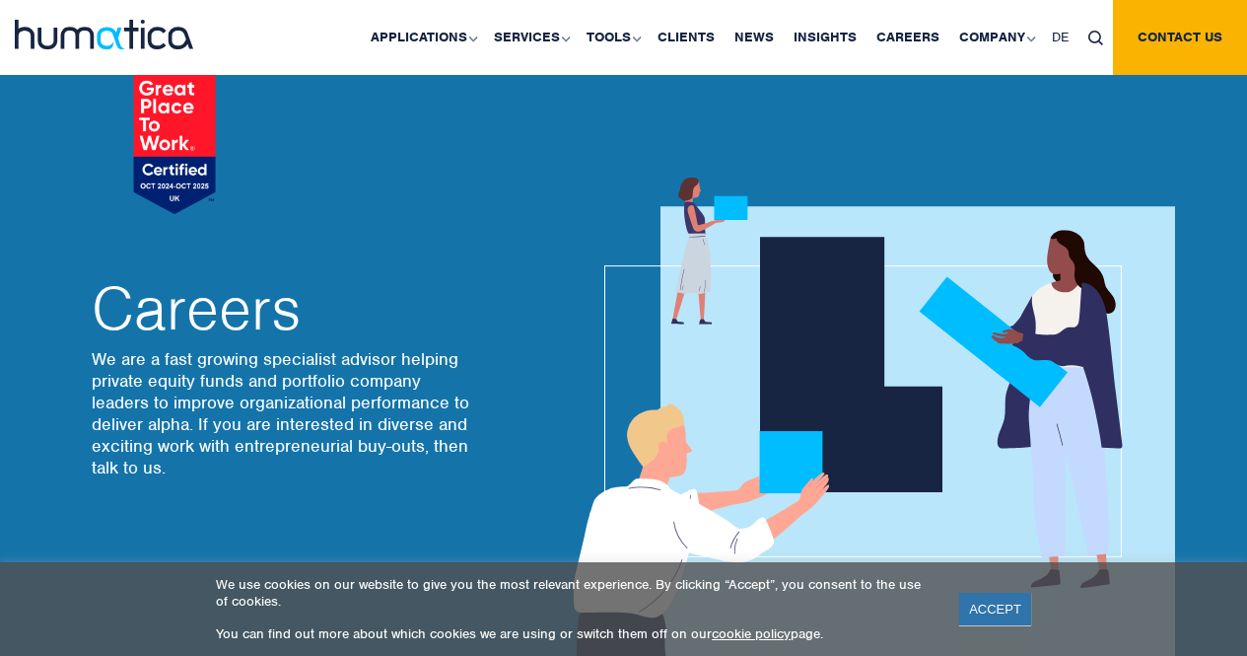  What do you see at coordinates (284, 413) in the screenshot?
I see `p: We are a fast growing specialist advisor helping private equity funds and portfolio company leade...` at bounding box center [284, 413].